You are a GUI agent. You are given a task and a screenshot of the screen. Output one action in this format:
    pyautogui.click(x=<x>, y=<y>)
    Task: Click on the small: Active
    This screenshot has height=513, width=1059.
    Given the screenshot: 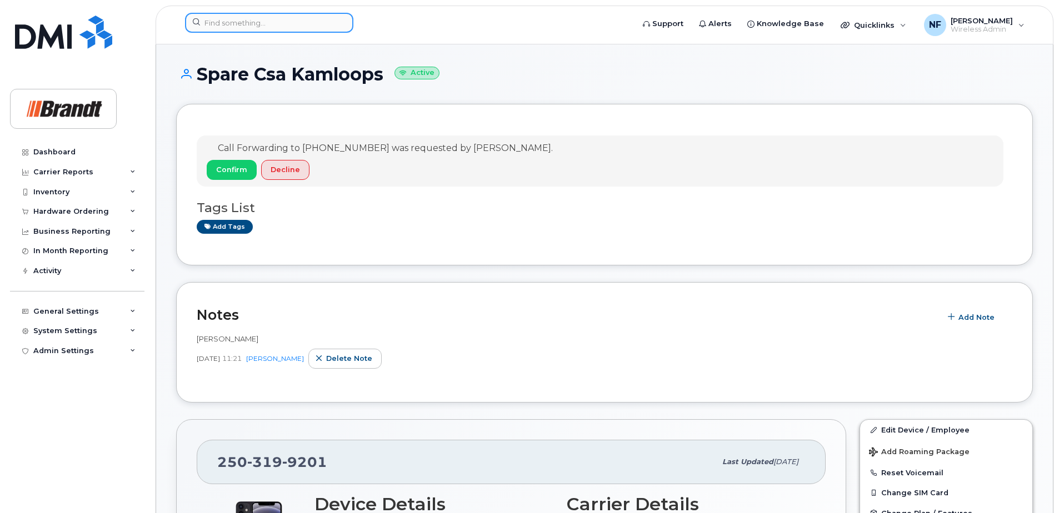 What is the action you would take?
    pyautogui.click(x=417, y=73)
    